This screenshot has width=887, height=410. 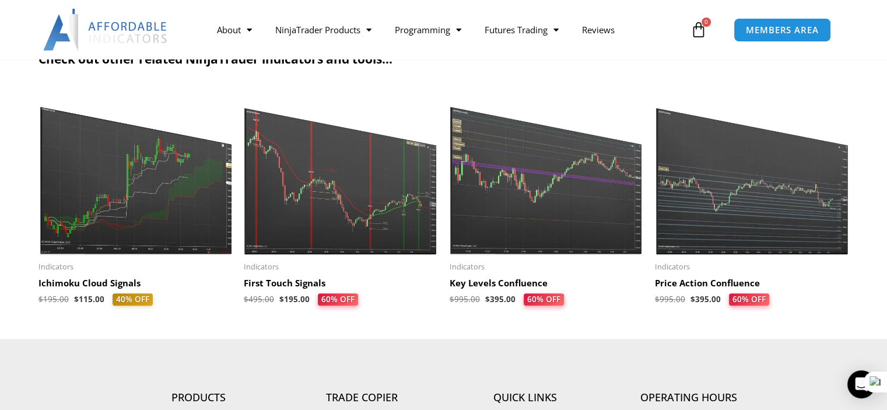 I want to click on h2: Check out other related NinjaTrader indicators and tools..., so click(x=444, y=59).